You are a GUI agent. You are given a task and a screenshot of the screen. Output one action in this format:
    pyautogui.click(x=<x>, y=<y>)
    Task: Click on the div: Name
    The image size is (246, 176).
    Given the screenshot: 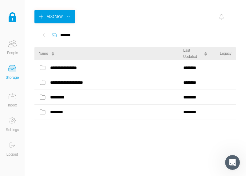 What is the action you would take?
    pyautogui.click(x=43, y=54)
    